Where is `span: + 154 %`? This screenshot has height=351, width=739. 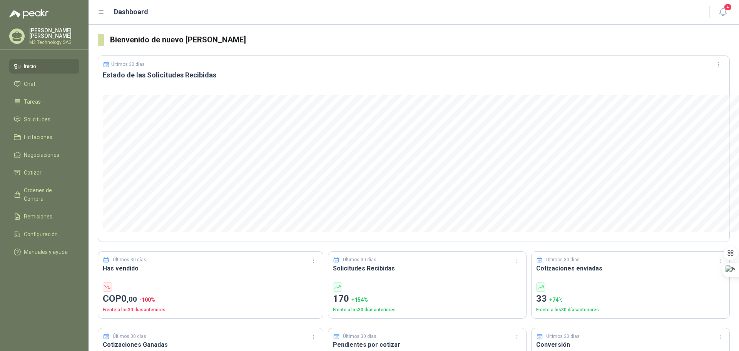 span: + 154 % is located at coordinates (360, 300).